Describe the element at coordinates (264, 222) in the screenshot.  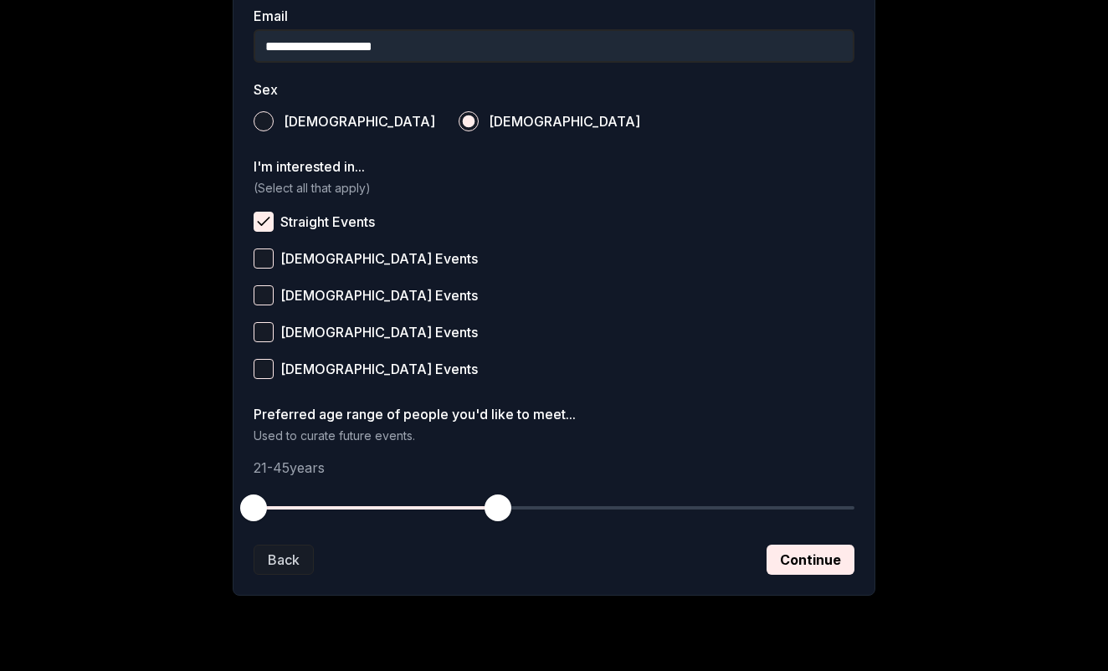
I see `button: Straight Events` at that location.